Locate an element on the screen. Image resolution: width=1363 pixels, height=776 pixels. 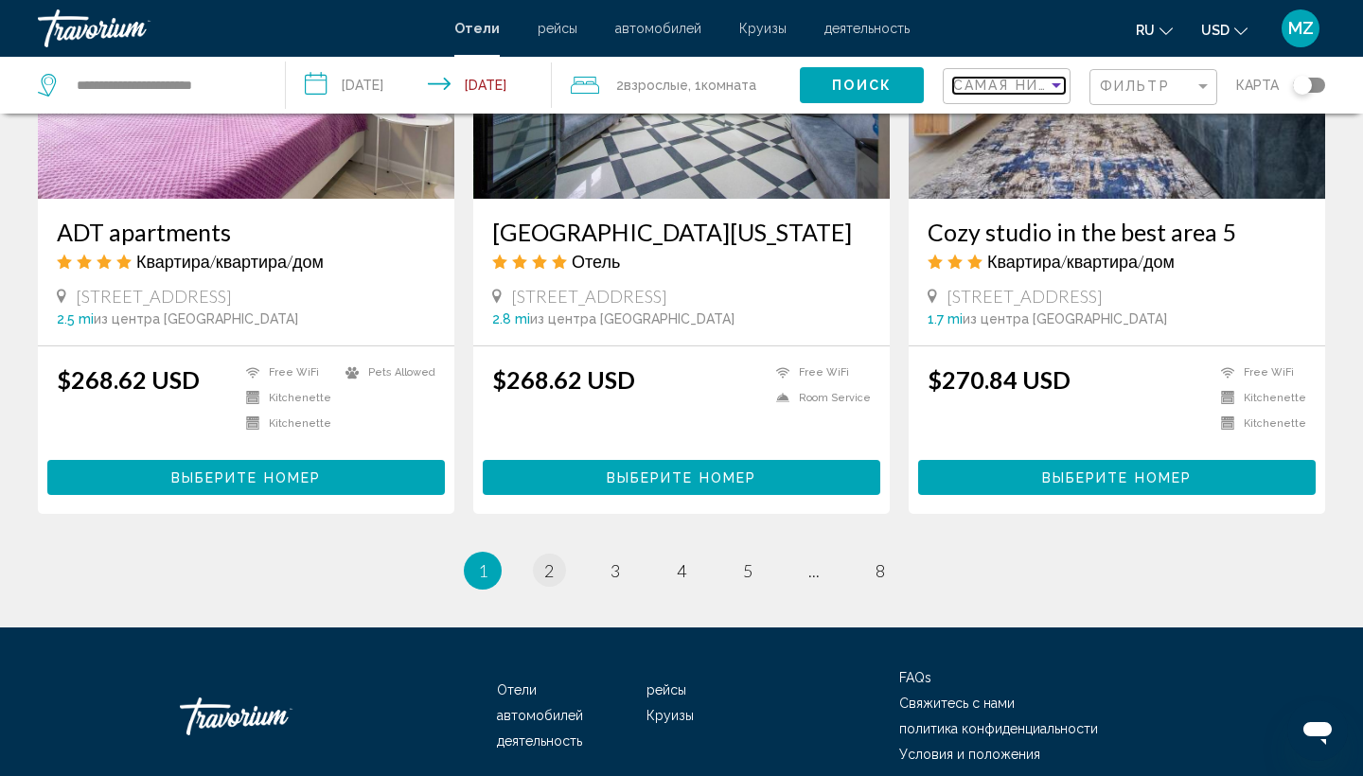
span: политика конфиденциальности is located at coordinates (998, 729).